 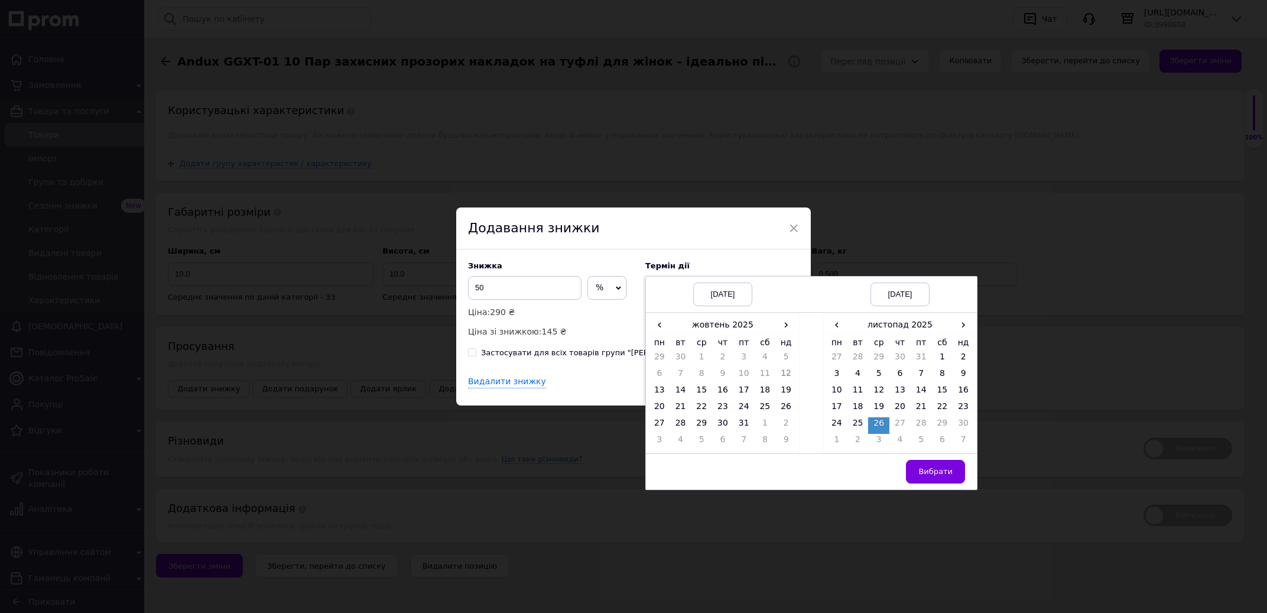 I want to click on label: Термін дії, so click(x=722, y=265).